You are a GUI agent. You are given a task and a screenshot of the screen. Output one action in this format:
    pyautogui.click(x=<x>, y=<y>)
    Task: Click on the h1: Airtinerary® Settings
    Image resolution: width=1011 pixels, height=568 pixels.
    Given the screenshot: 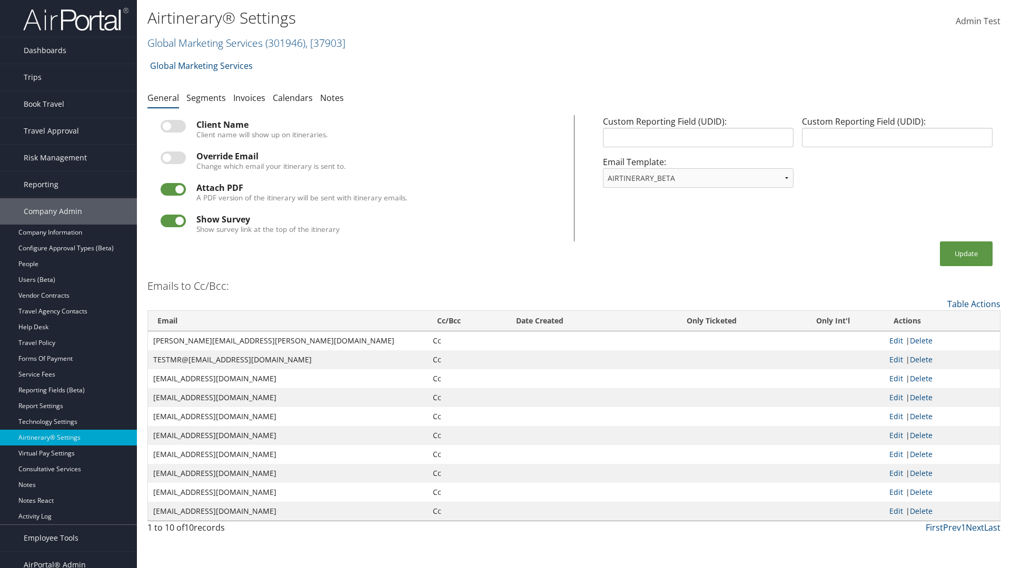 What is the action you would take?
    pyautogui.click(x=432, y=18)
    